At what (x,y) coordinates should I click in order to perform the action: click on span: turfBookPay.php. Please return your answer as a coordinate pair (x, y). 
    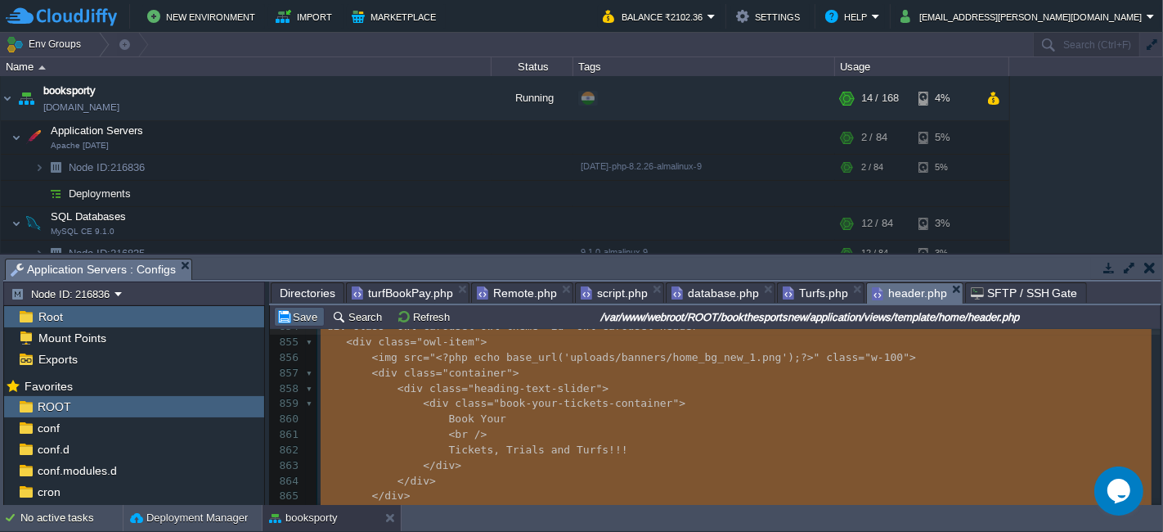
    Looking at the image, I should click on (402, 293).